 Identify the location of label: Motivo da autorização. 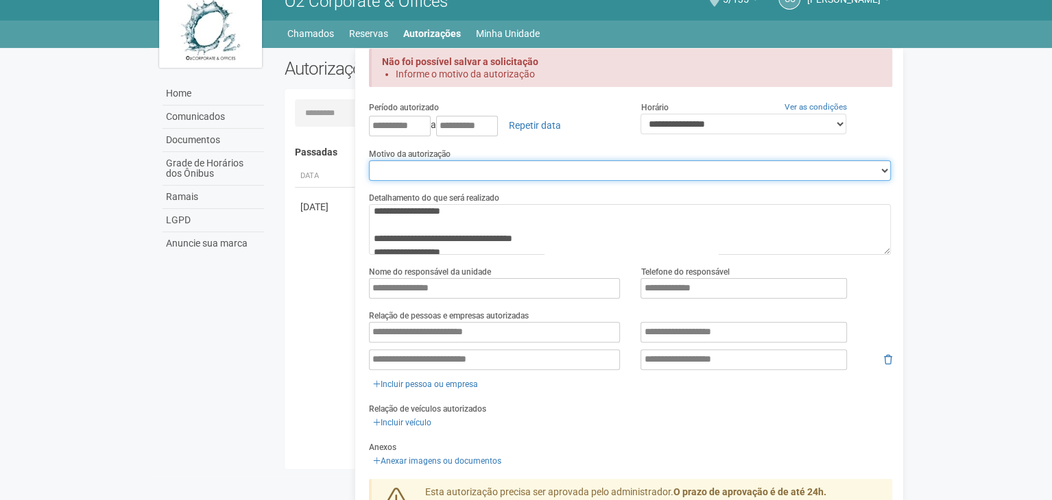
(409, 154).